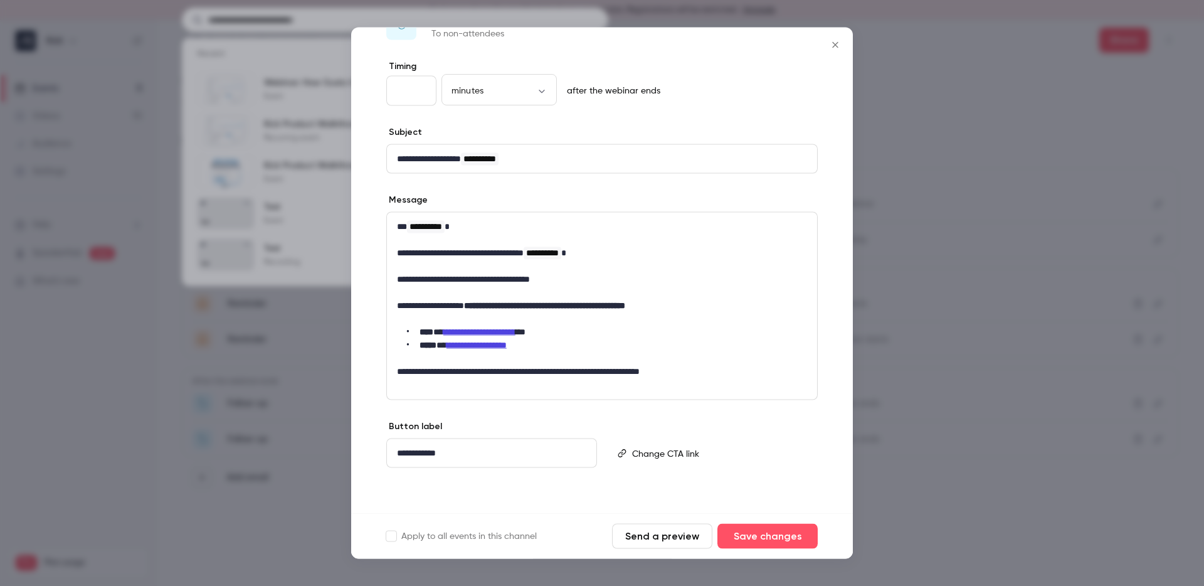 This screenshot has height=586, width=1204. I want to click on button: Close, so click(836, 45).